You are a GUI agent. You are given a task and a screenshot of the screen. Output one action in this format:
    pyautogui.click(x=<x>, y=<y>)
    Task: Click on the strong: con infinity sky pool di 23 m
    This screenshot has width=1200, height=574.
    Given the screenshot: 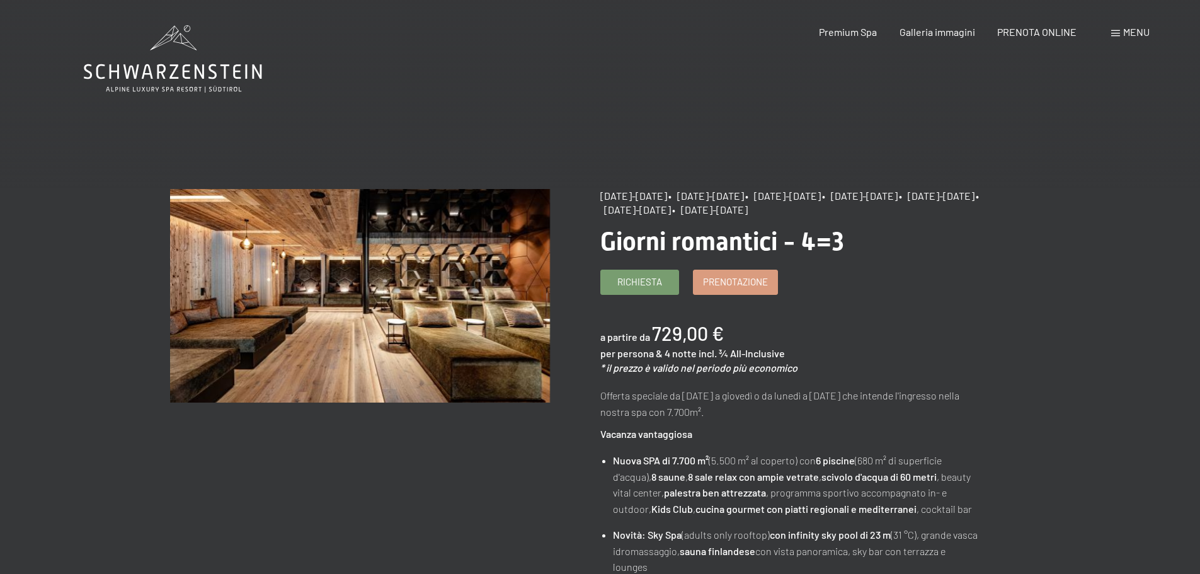 What is the action you would take?
    pyautogui.click(x=830, y=534)
    